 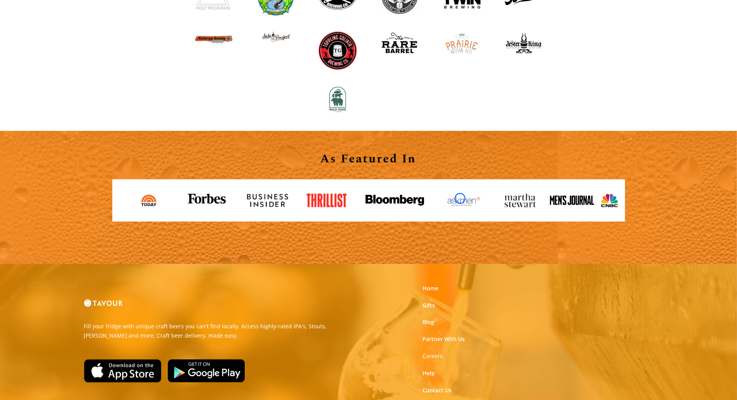 I want to click on a: Help, so click(x=429, y=373).